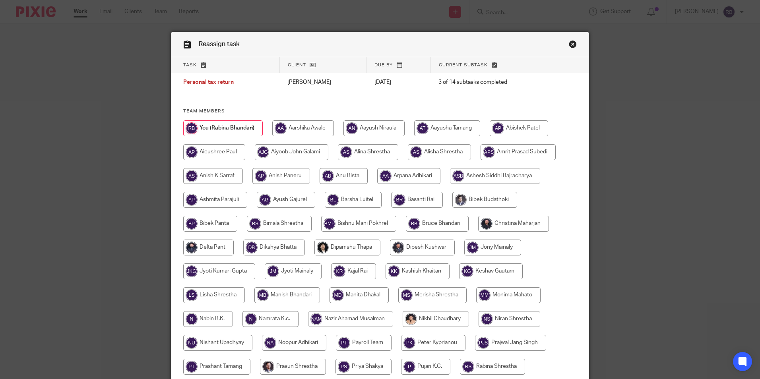 The image size is (760, 379). I want to click on span: Task, so click(190, 65).